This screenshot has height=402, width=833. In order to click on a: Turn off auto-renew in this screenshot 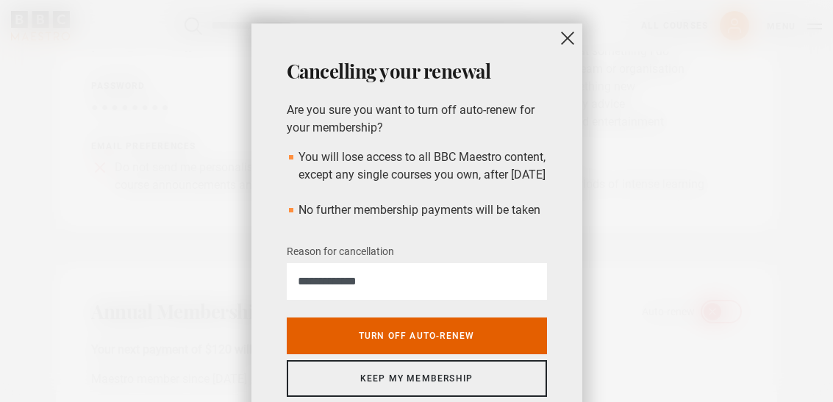, I will do `click(417, 336)`.